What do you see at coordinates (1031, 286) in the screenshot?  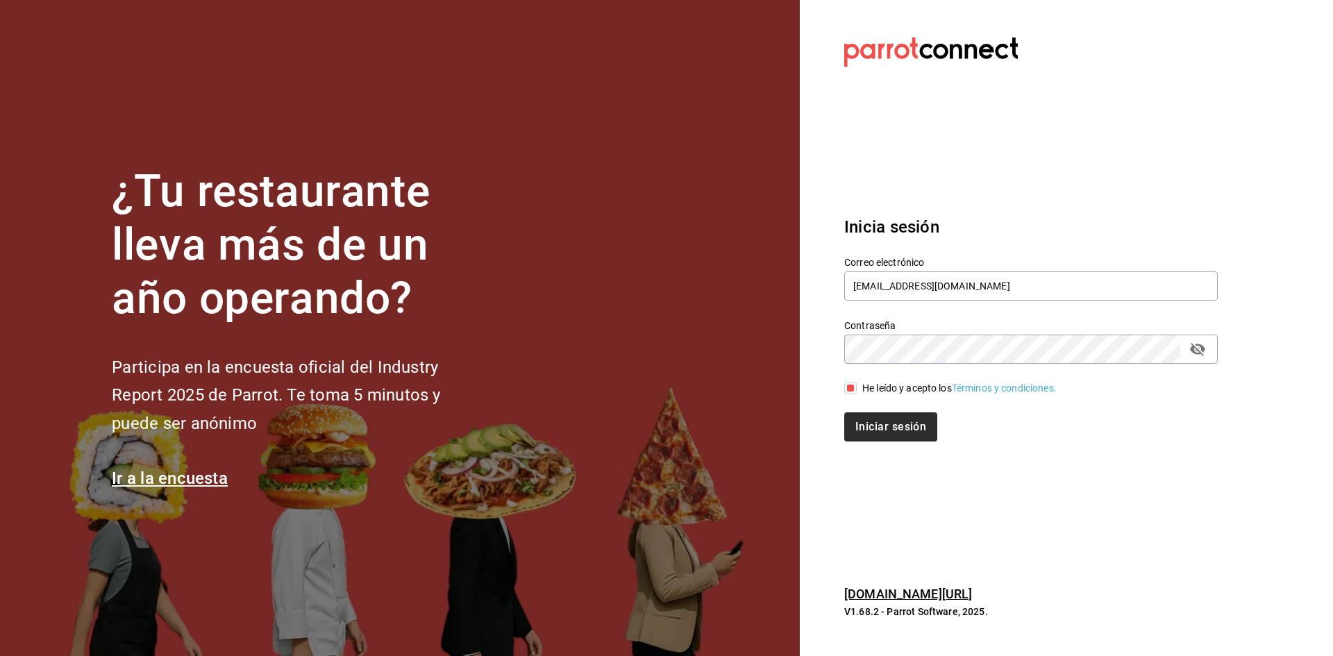 I see `input: Ingresa tu correo electrónico` at bounding box center [1031, 286].